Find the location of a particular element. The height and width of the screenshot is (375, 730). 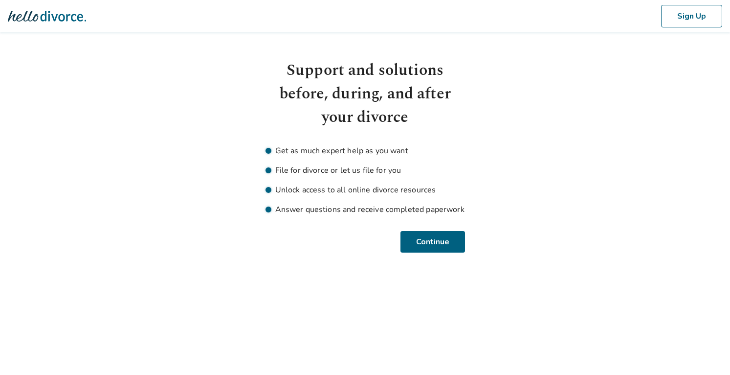

li: Answer questions and receive completed paperwork is located at coordinates (365, 209).